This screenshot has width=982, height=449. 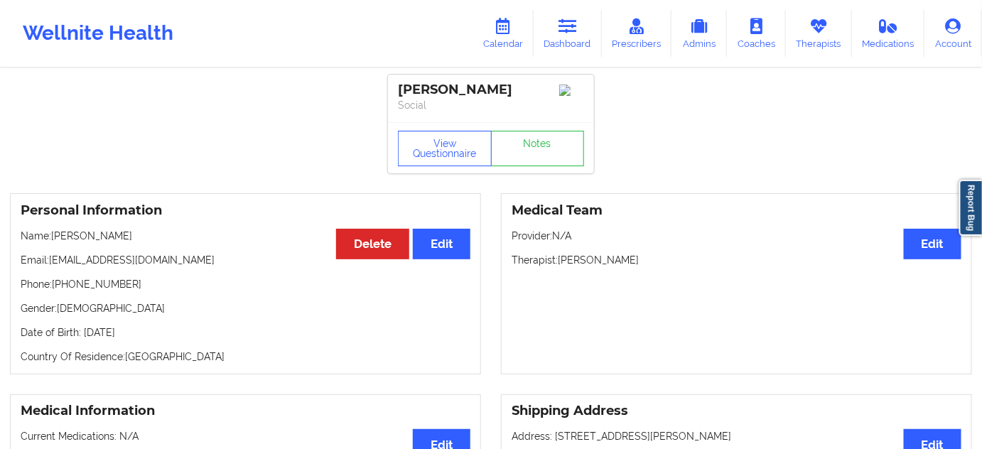 What do you see at coordinates (888, 33) in the screenshot?
I see `a: Medications` at bounding box center [888, 33].